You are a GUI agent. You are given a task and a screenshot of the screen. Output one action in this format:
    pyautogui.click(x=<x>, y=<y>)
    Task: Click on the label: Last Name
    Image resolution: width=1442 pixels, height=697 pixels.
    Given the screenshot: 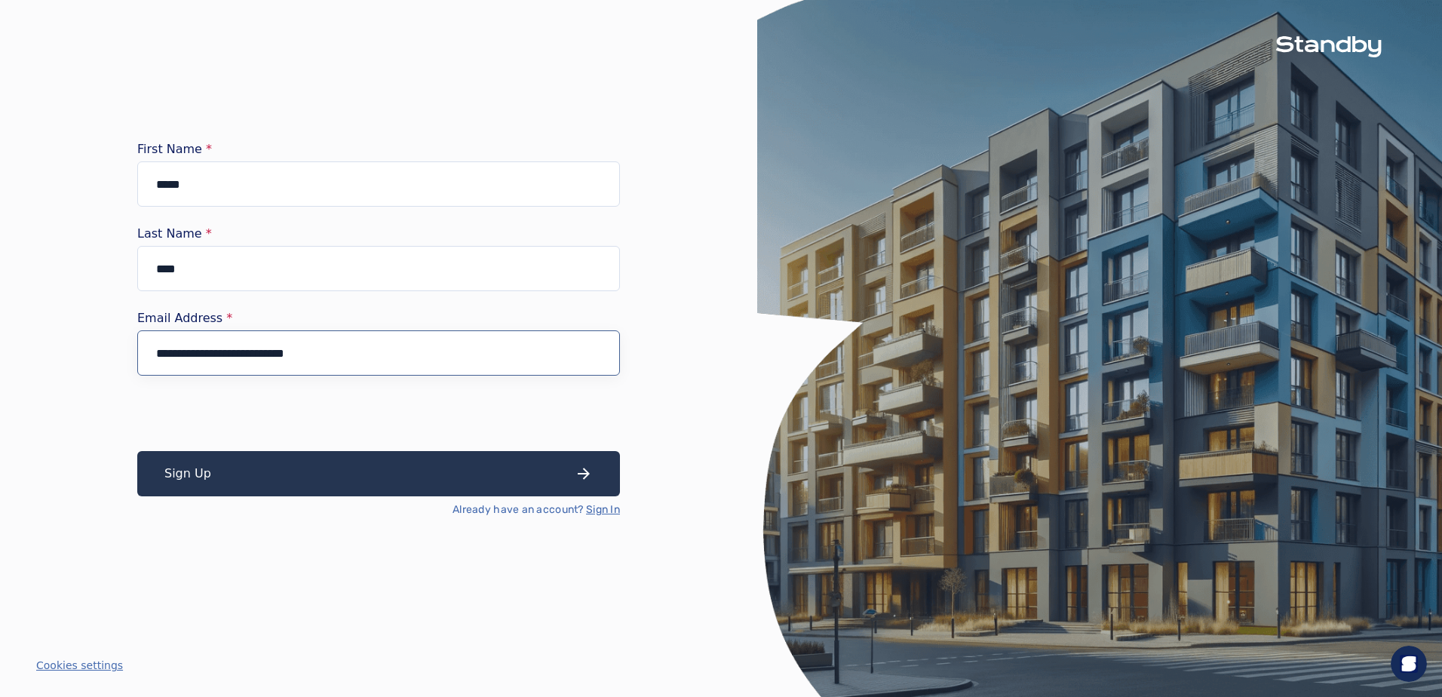 What is the action you would take?
    pyautogui.click(x=379, y=234)
    